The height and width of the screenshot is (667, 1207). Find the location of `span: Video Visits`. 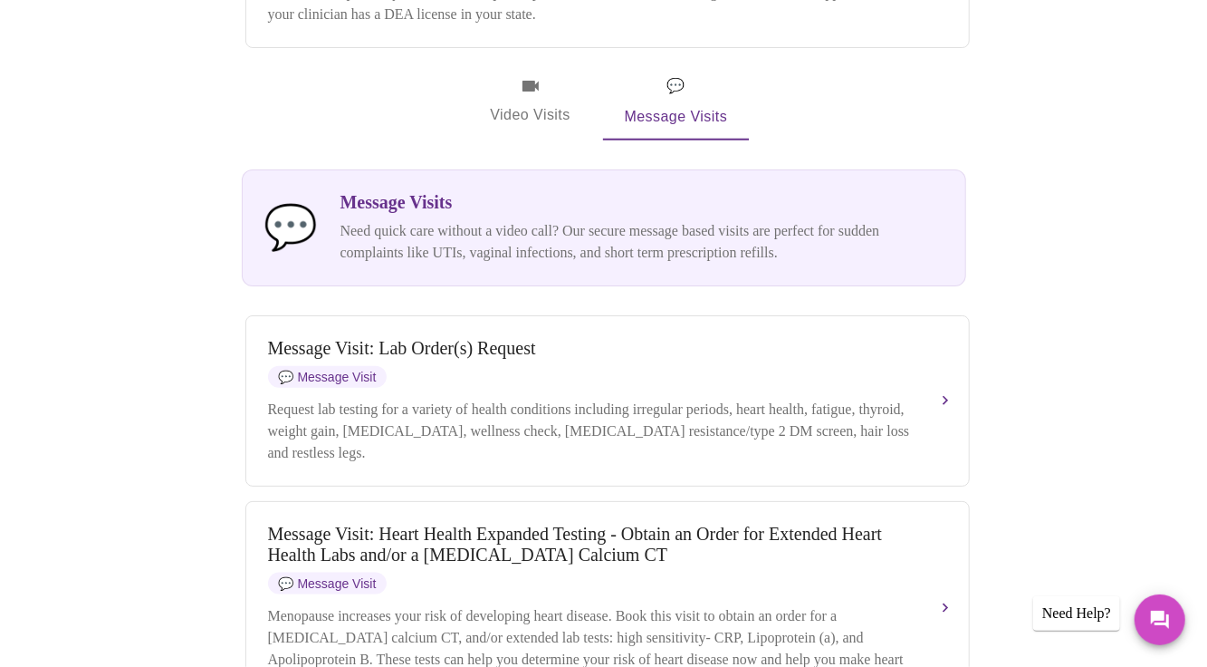

span: Video Visits is located at coordinates (531, 101).